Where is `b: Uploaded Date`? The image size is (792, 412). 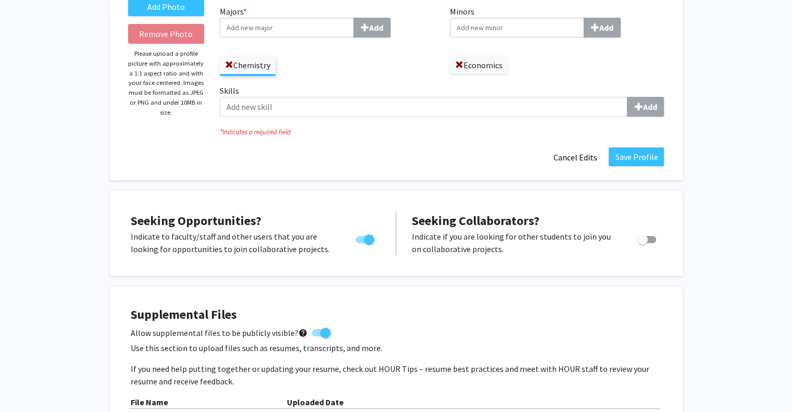
b: Uploaded Date is located at coordinates (315, 402).